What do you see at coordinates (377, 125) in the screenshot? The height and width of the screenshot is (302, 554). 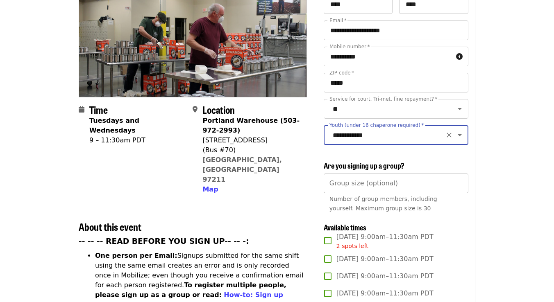 I see `label: Youth (under 16 chaperone required)` at bounding box center [377, 125].